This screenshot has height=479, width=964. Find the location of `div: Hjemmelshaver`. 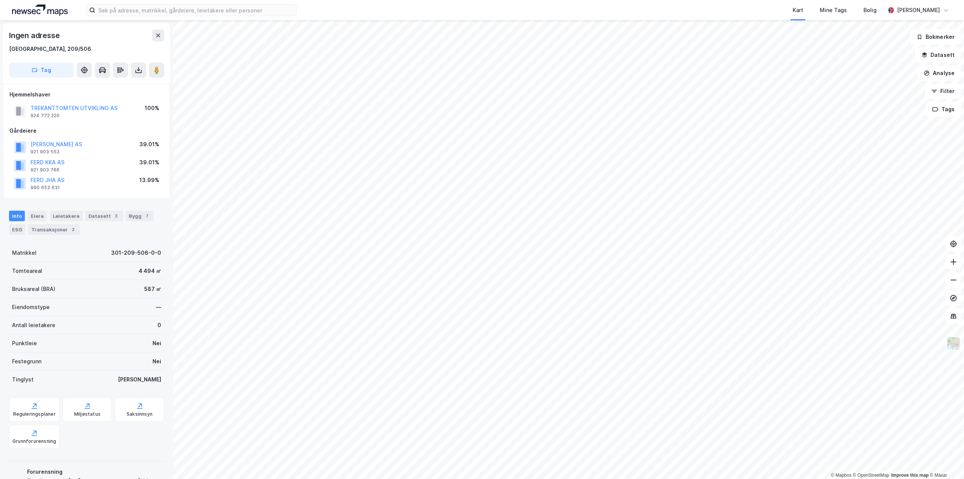

div: Hjemmelshaver is located at coordinates (87, 95).